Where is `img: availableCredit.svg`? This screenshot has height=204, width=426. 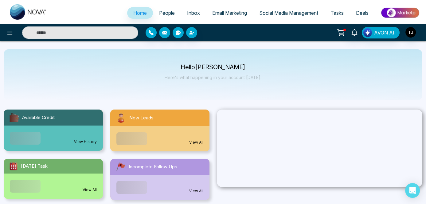
img: availableCredit.svg is located at coordinates (14, 117).